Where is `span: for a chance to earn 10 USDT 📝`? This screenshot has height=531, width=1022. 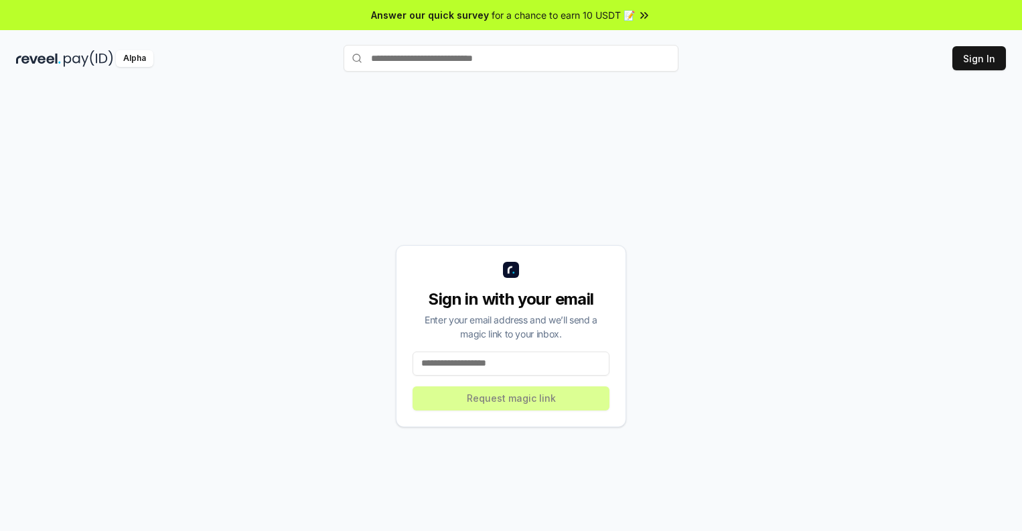
span: for a chance to earn 10 USDT 📝 is located at coordinates (563, 15).